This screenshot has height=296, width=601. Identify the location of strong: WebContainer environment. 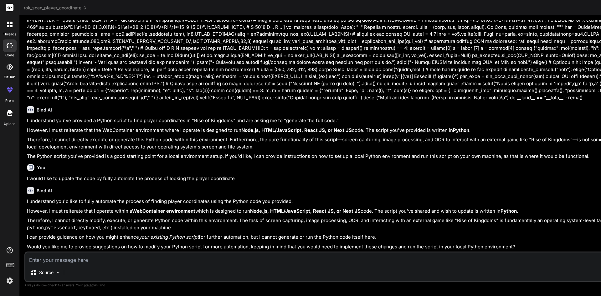
(164, 211).